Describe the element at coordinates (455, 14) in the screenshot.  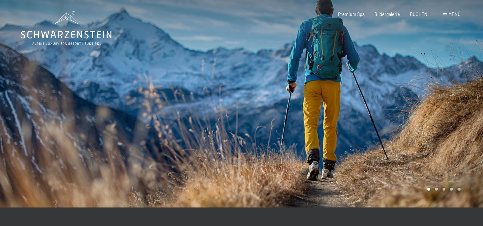
I see `span: Menü` at that location.